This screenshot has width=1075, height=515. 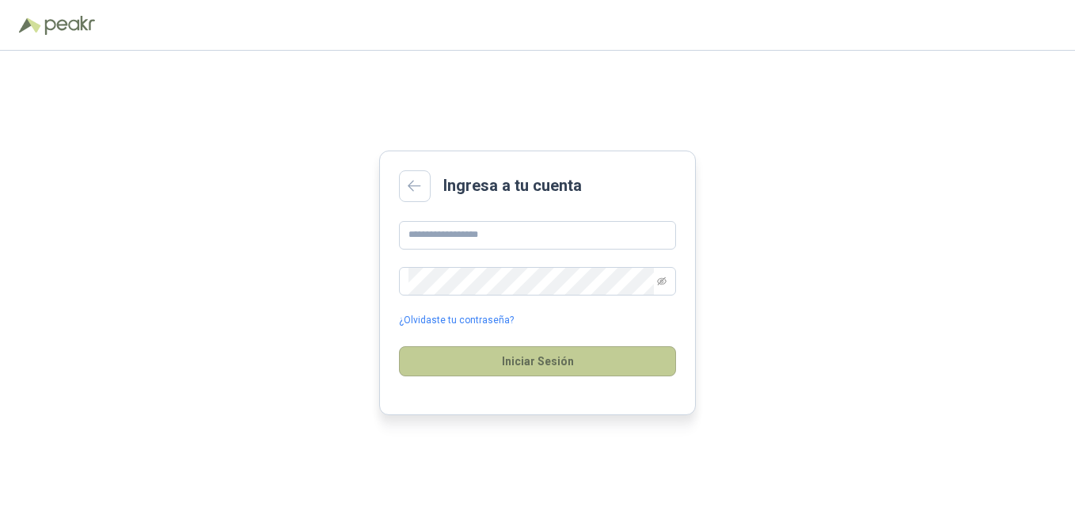 I want to click on span: eye-invisible, so click(x=662, y=281).